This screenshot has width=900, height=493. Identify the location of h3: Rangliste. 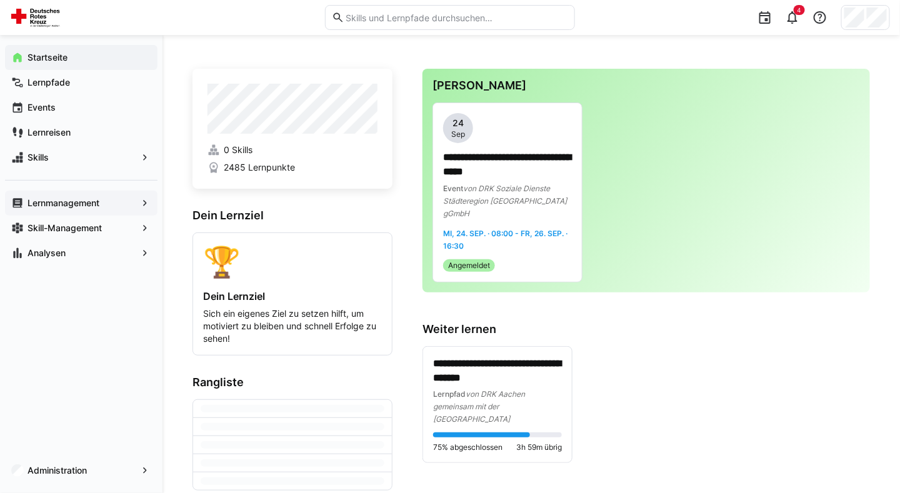
(293, 383).